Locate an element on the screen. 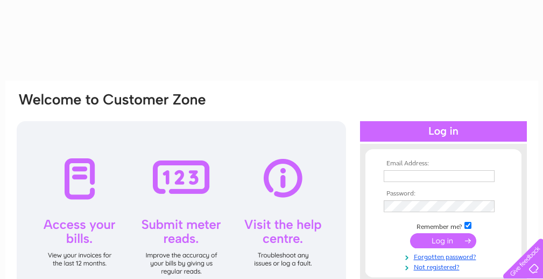 The image size is (543, 279). input: Submit is located at coordinates (443, 240).